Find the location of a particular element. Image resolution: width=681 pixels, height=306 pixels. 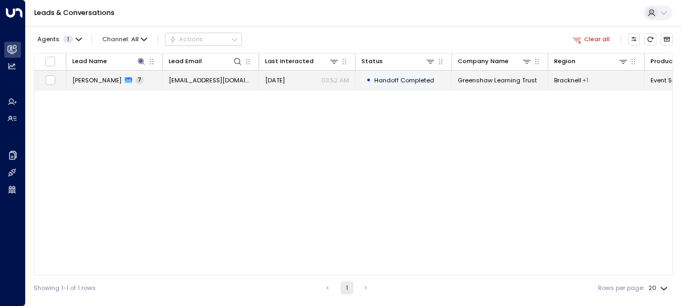

span: Toggle select all is located at coordinates (50, 62).